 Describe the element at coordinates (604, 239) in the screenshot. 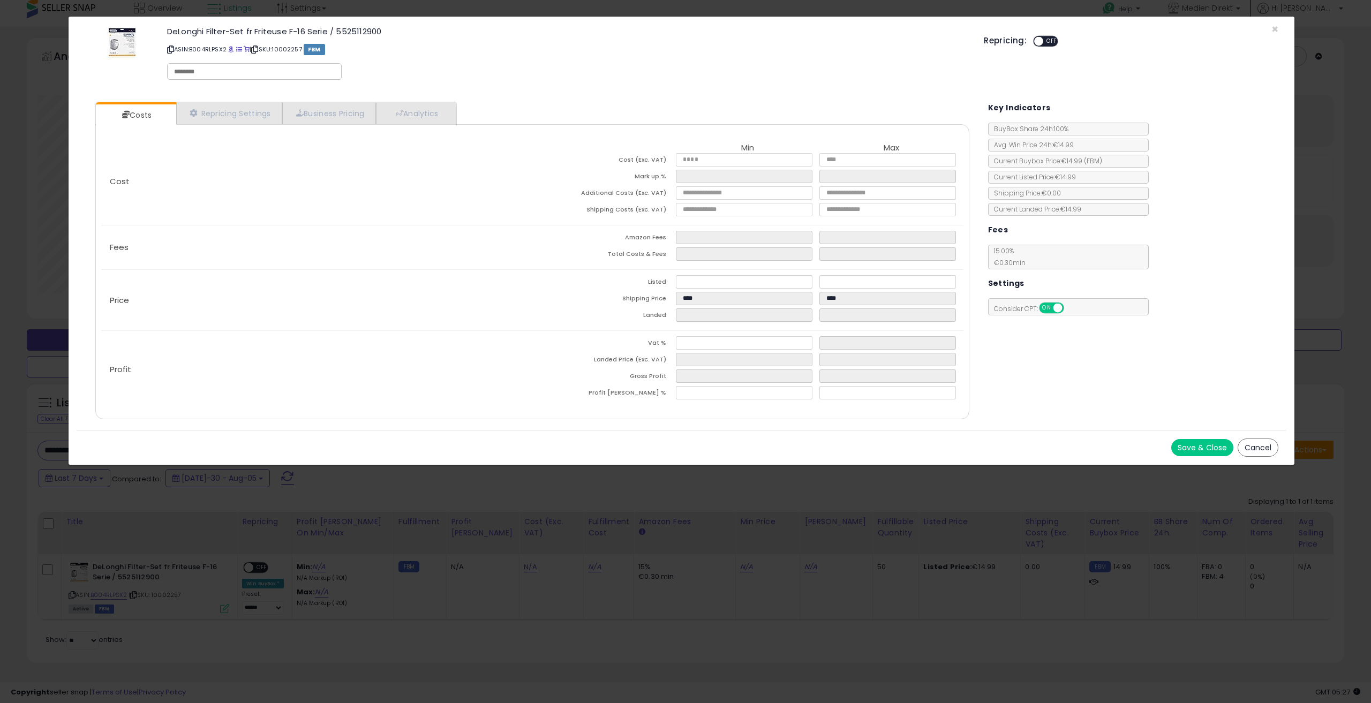

I see `td: Amazon Fees` at that location.